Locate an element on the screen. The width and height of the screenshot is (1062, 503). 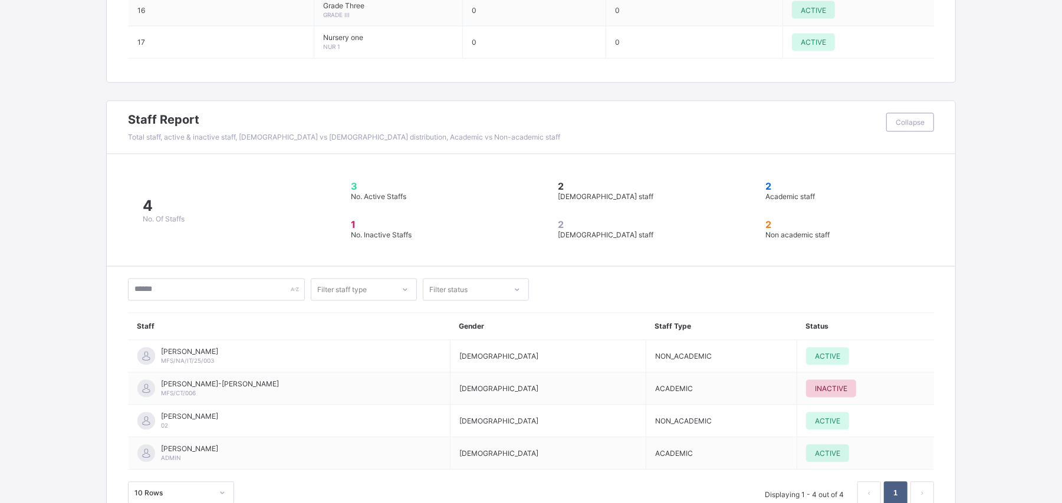
td: 17 is located at coordinates (221, 42).